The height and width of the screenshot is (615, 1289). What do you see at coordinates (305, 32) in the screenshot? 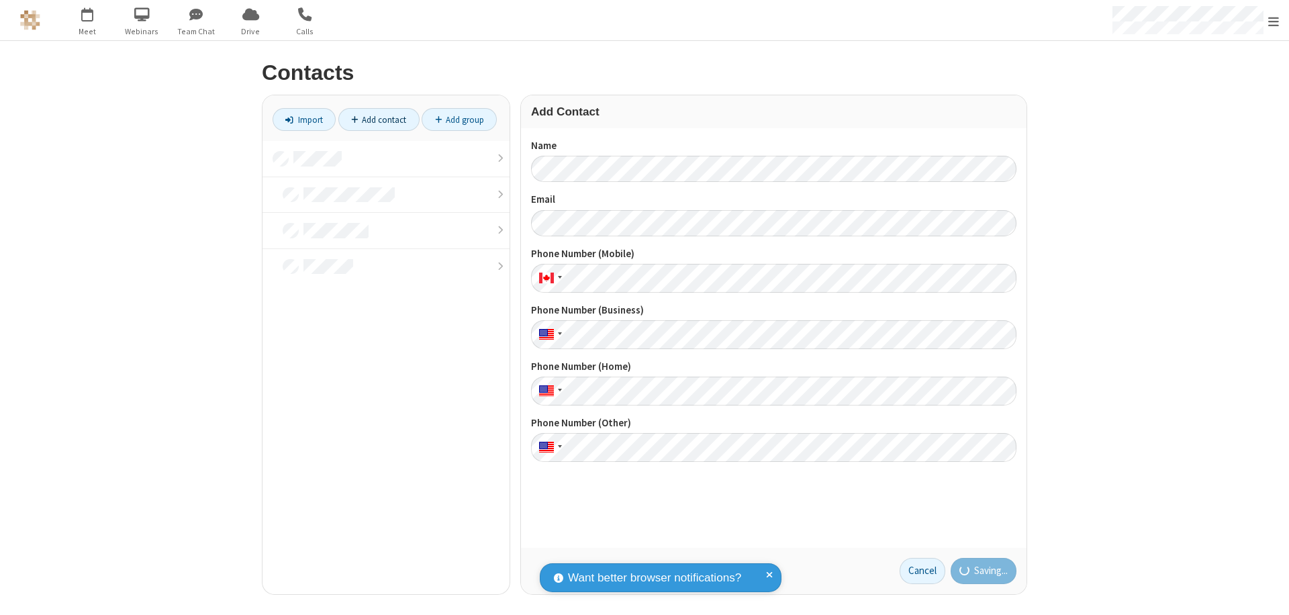
I see `span: Calls` at bounding box center [305, 32].